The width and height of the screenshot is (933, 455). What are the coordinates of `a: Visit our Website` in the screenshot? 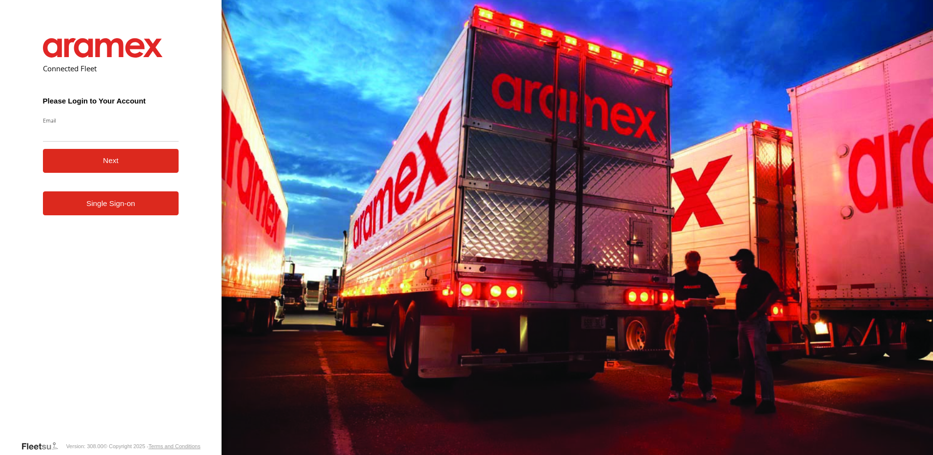 It's located at (43, 446).